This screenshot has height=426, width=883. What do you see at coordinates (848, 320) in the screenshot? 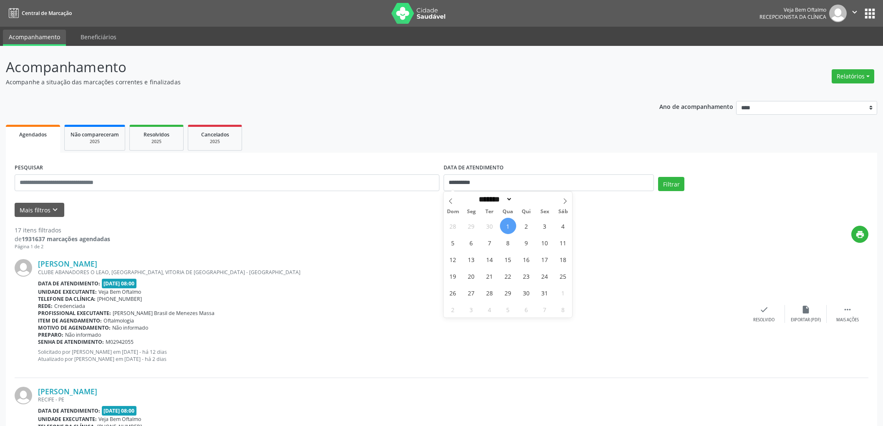
I see `div: Mais ações` at bounding box center [848, 320].